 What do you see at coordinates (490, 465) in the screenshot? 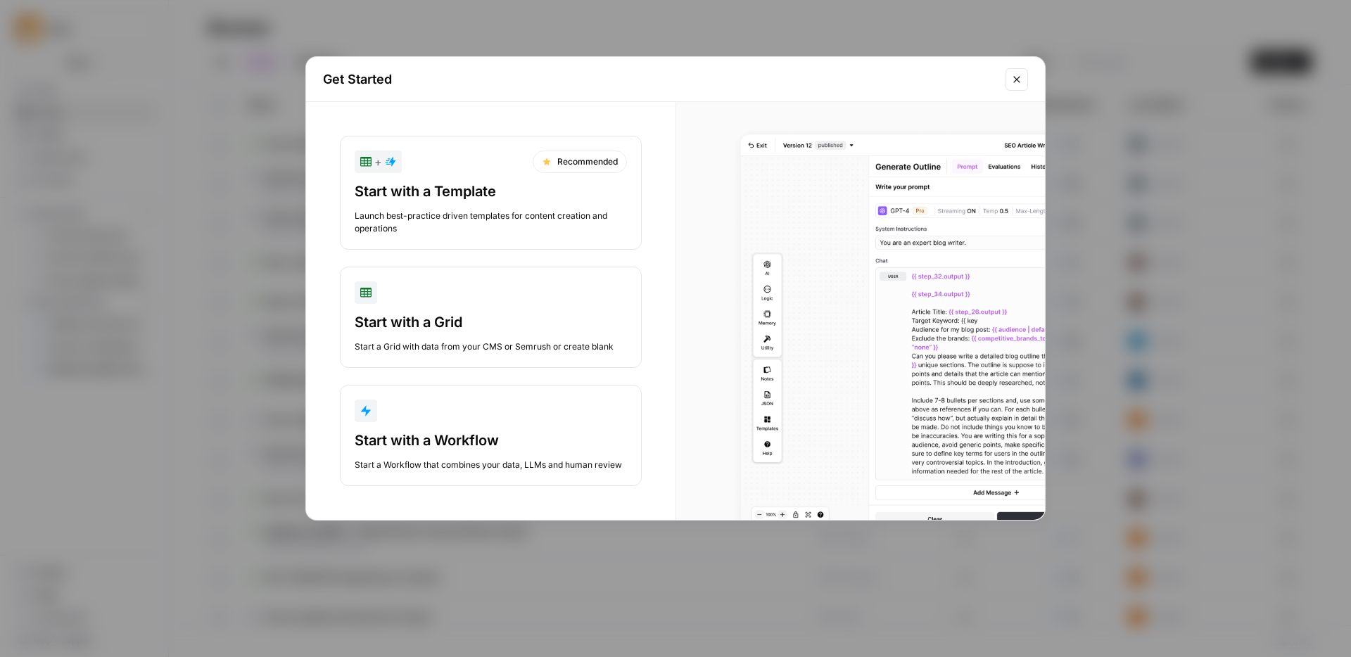
I see `div: Start a Workflow that combines your data, LLMs and human review` at bounding box center [490, 465].